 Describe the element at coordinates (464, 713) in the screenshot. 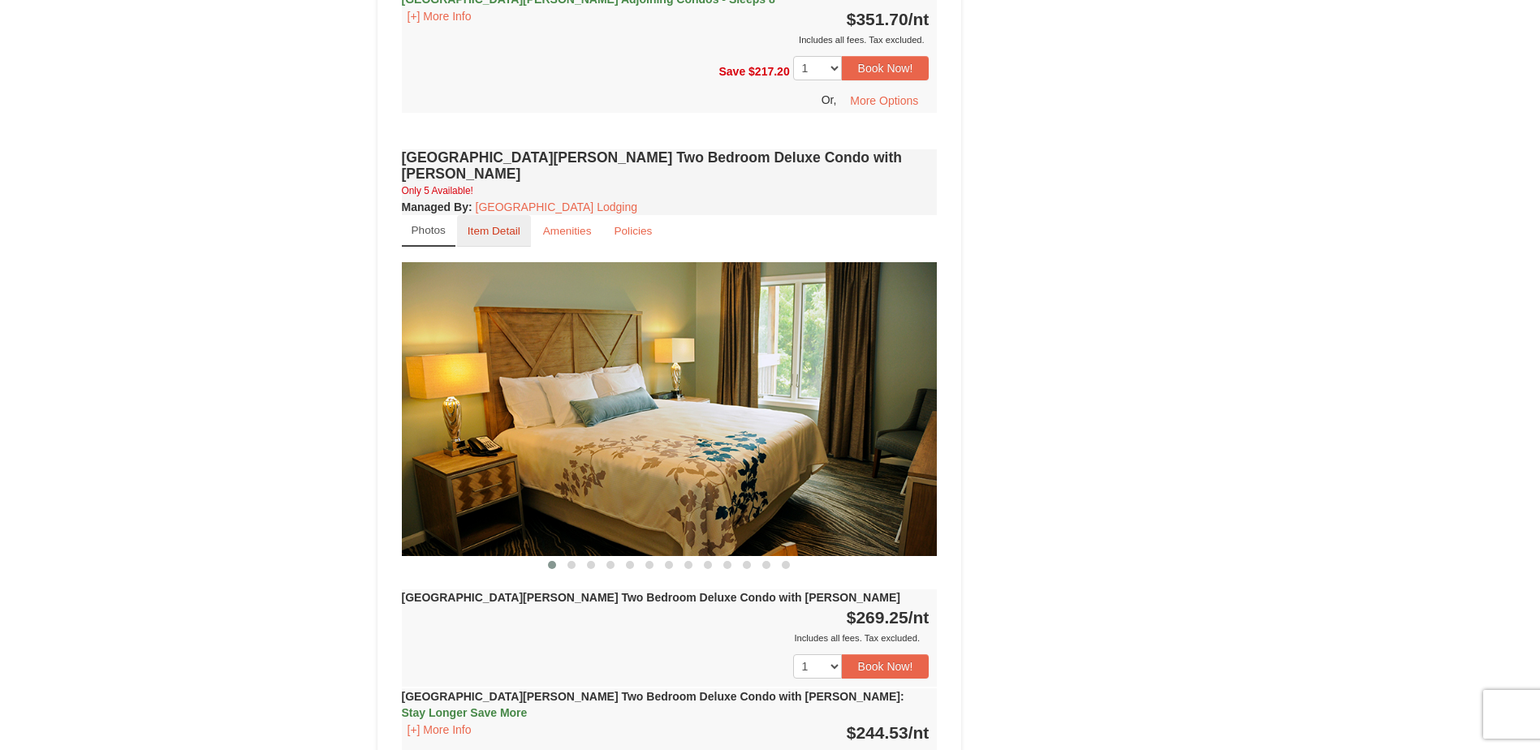

I see `span: Stay Longer Save More` at that location.